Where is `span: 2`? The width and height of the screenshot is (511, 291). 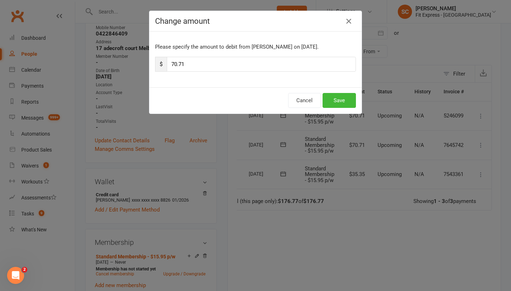
span: 2 is located at coordinates (25, 270).